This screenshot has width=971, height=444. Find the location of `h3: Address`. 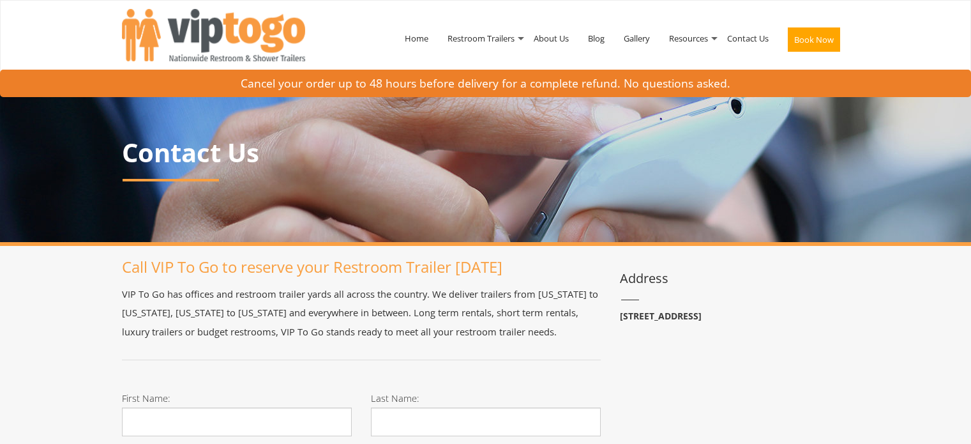

h3: Address is located at coordinates (735, 278).